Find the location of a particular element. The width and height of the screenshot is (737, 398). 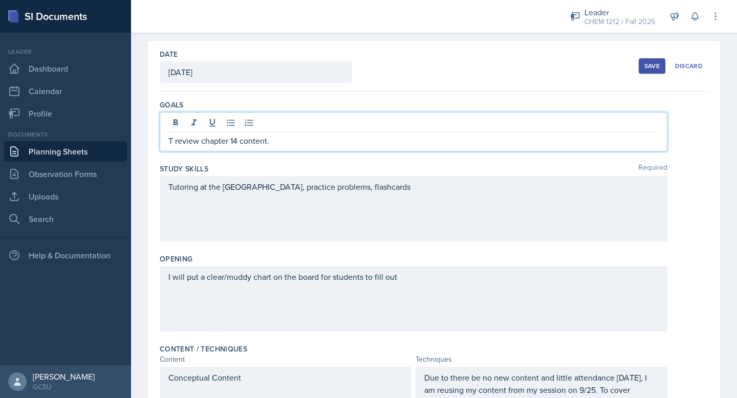

div: GCSU is located at coordinates (63, 387).